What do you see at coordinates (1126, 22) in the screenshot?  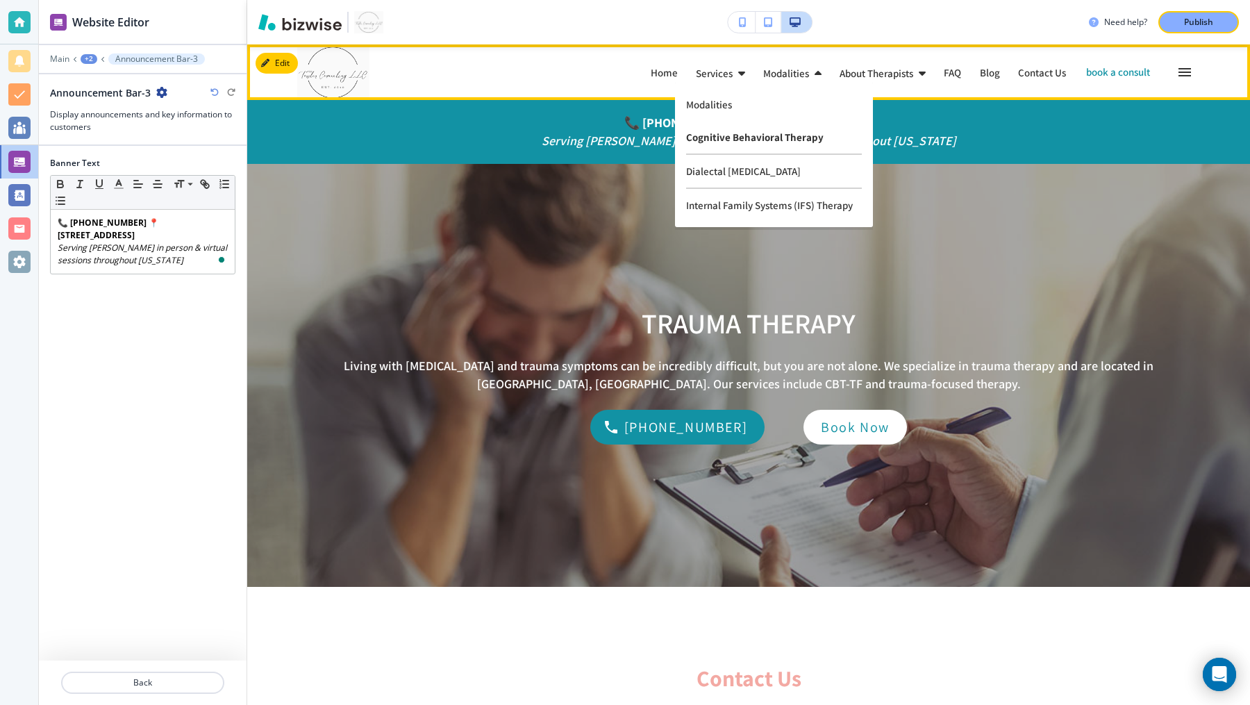 I see `h3: Need help?` at bounding box center [1126, 22].